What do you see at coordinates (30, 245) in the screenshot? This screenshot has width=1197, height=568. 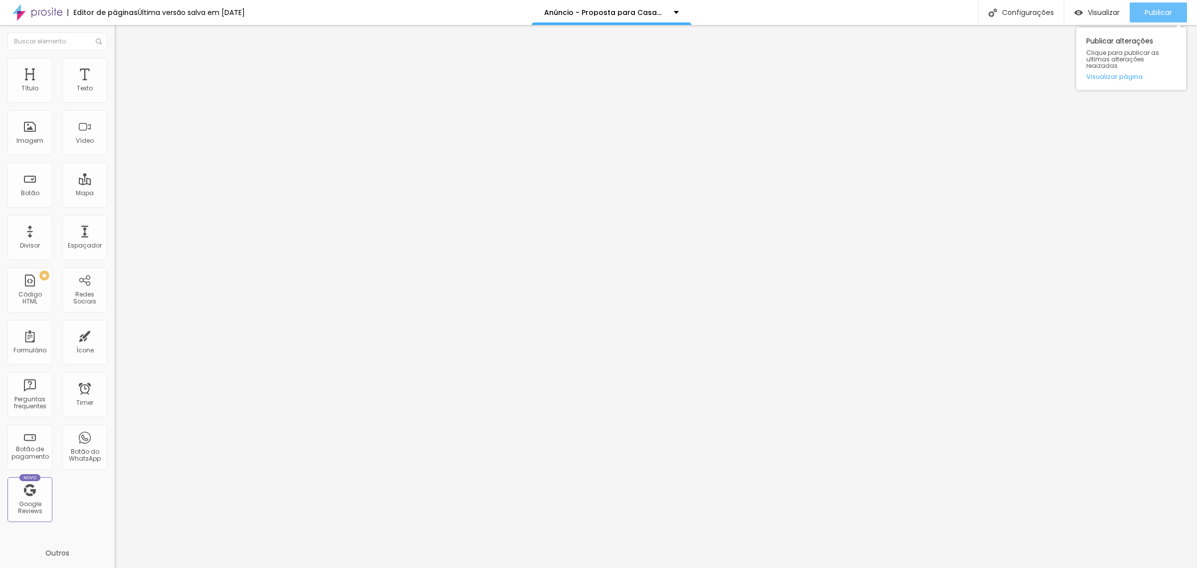 I see `div: Divisor` at bounding box center [30, 245].